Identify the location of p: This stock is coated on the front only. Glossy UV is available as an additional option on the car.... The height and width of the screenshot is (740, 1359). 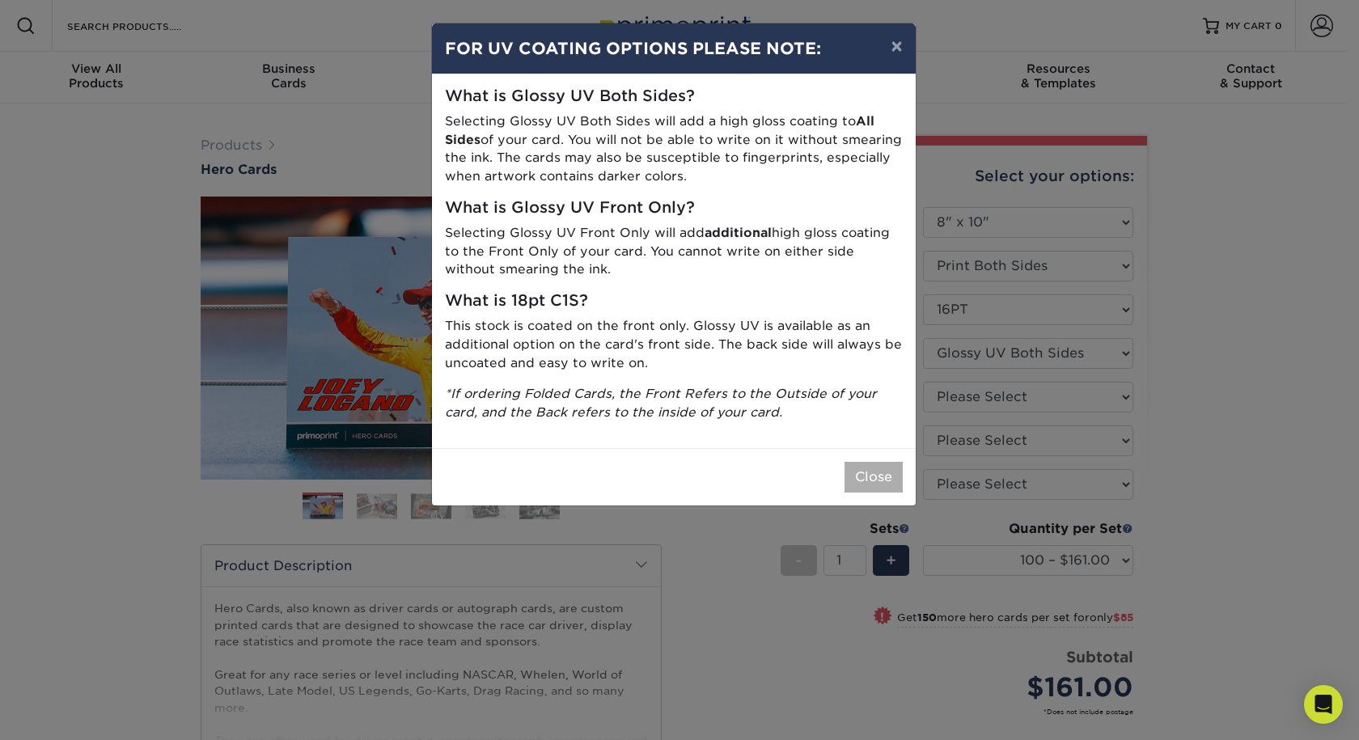
(674, 345).